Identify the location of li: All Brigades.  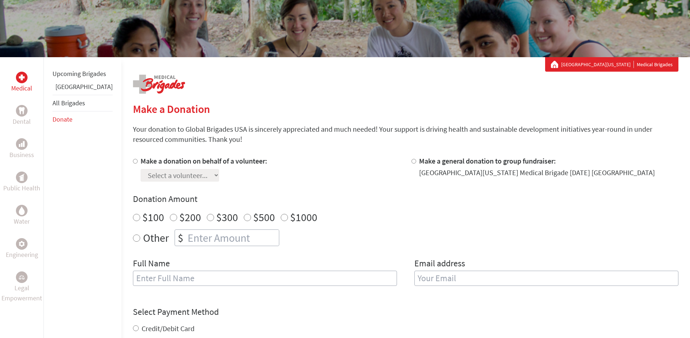
(83, 103).